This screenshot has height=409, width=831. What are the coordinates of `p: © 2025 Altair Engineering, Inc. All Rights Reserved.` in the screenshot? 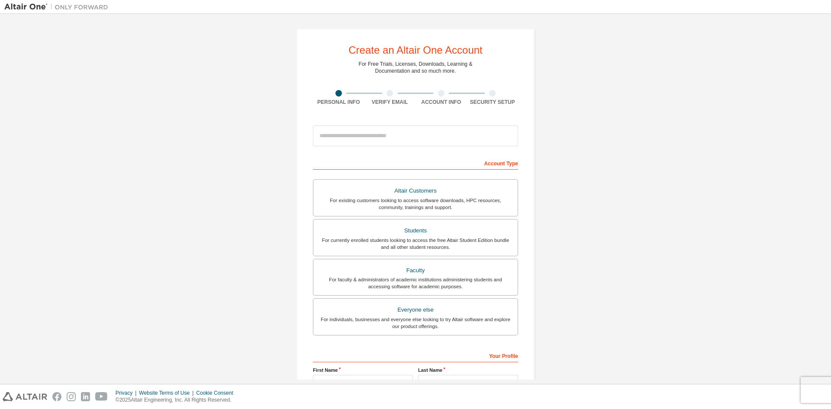 It's located at (177, 400).